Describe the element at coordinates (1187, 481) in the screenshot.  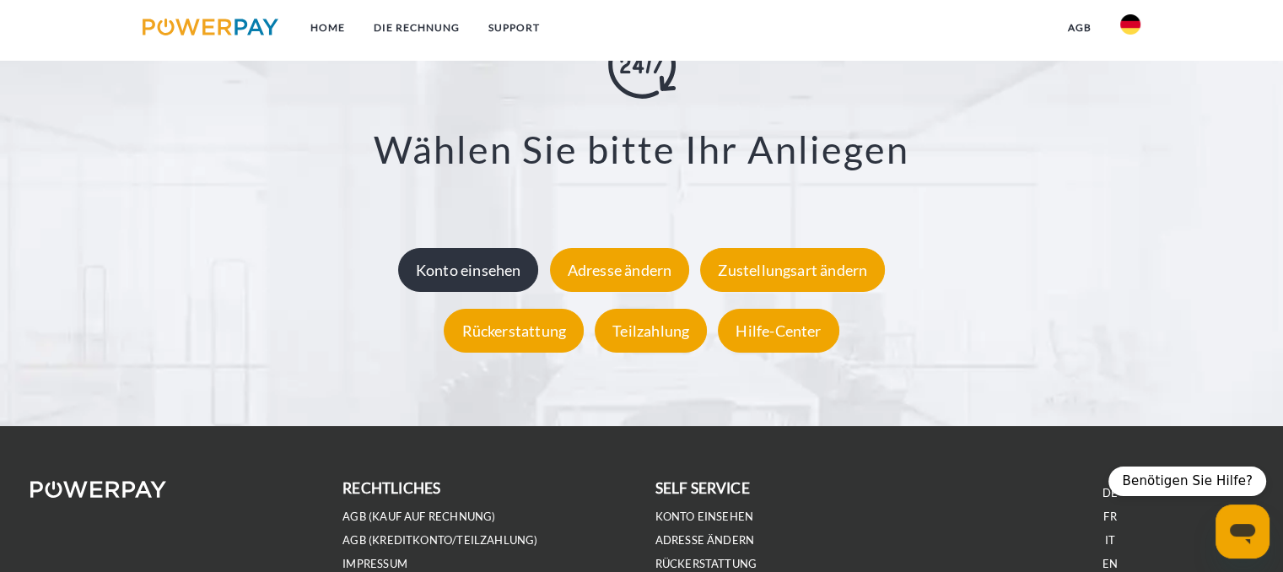
I see `div: Benötigen Sie Hilfe?` at that location.